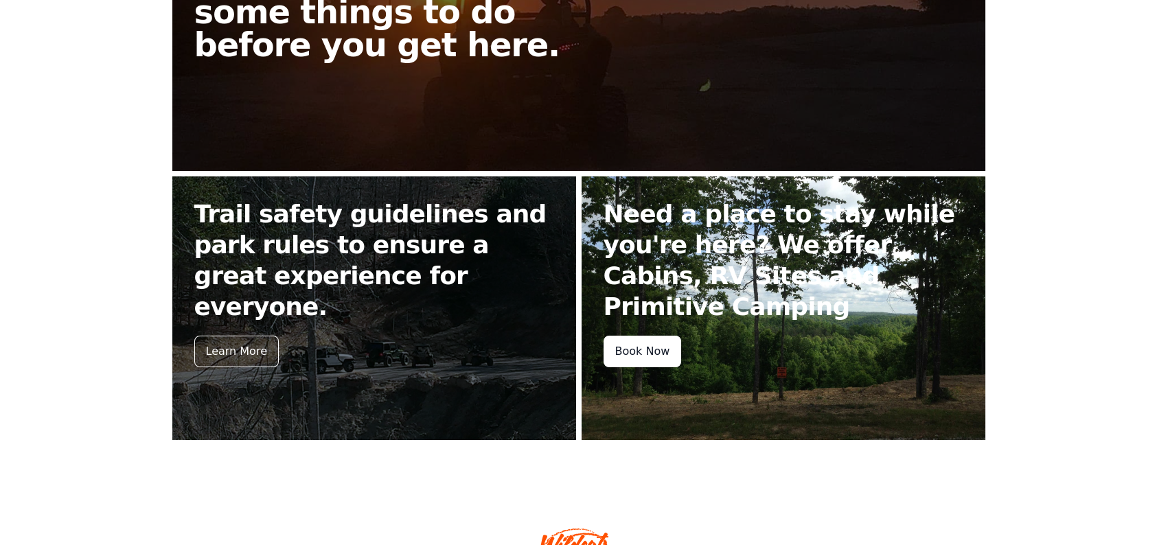  Describe the element at coordinates (642, 351) in the screenshot. I see `div: Book Now` at that location.